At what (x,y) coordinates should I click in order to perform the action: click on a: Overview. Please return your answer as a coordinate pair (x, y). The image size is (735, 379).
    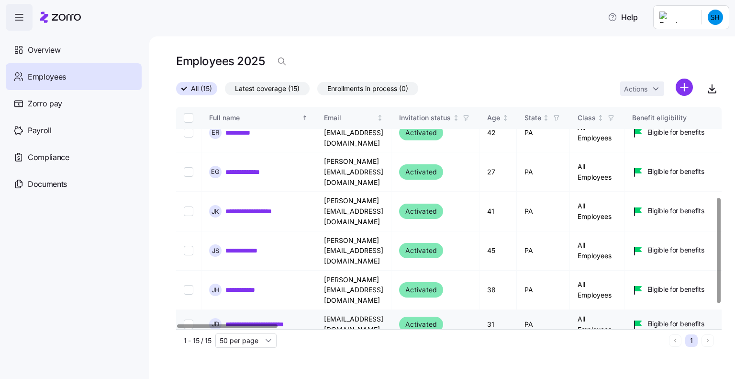
    Looking at the image, I should click on (74, 50).